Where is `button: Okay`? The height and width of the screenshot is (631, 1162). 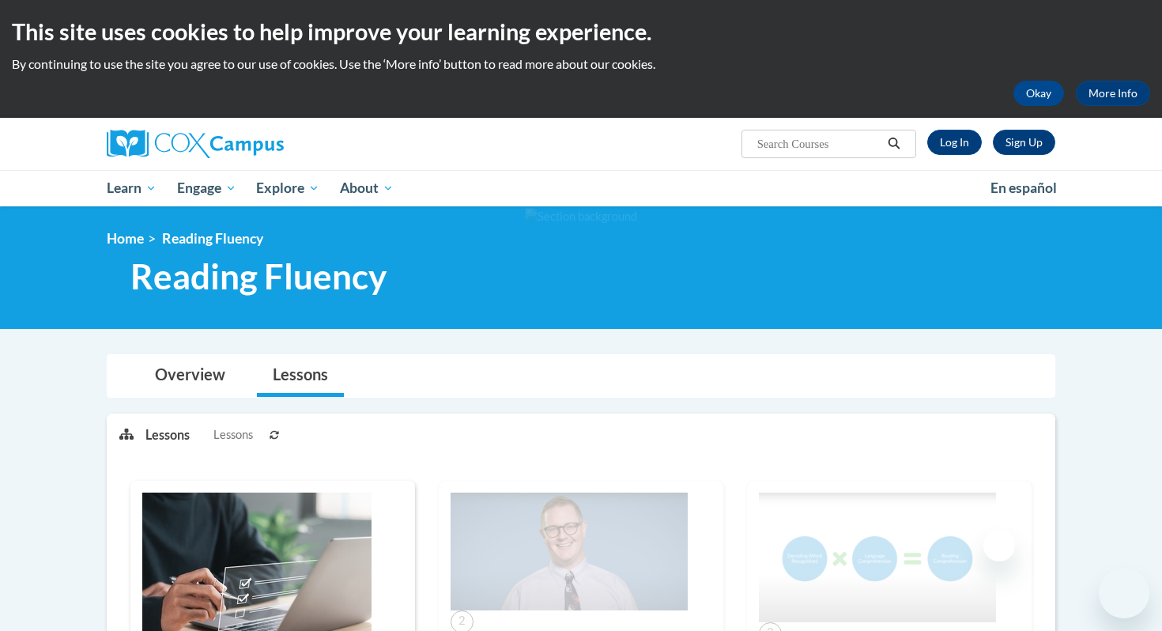
button: Okay is located at coordinates (1039, 93).